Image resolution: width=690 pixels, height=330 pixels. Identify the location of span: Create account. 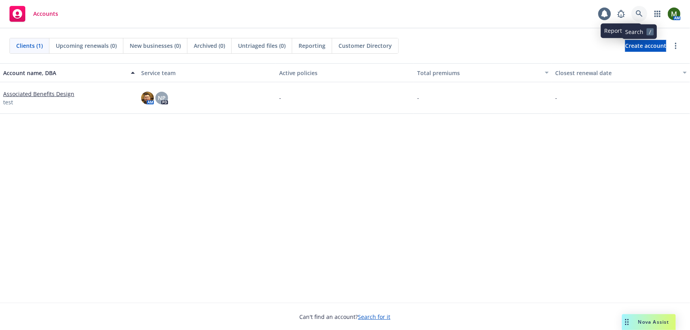
(646, 46).